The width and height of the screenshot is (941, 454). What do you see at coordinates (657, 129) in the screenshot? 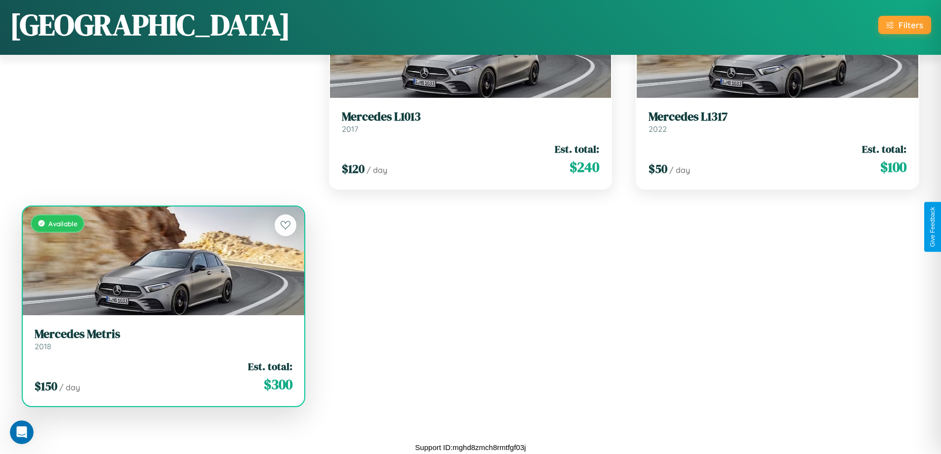
I see `span: 2022` at bounding box center [657, 129].